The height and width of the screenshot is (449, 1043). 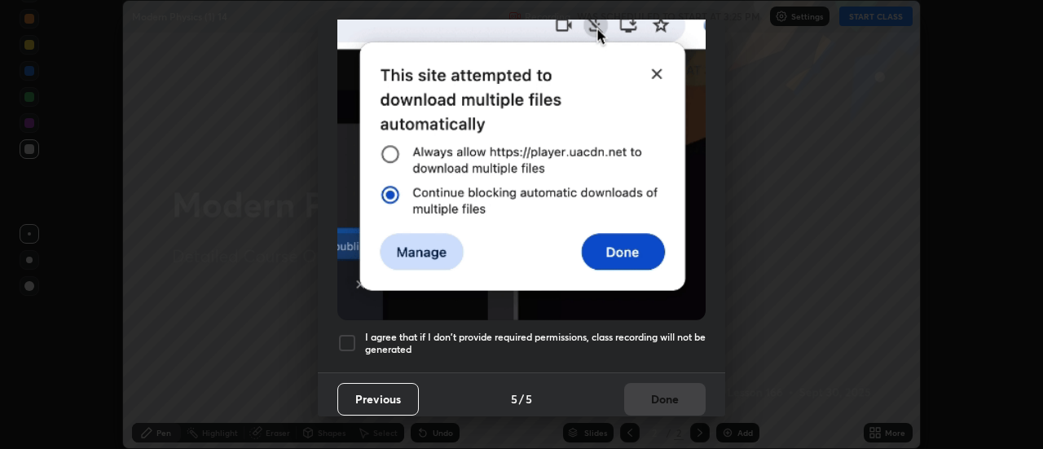 What do you see at coordinates (535, 343) in the screenshot?
I see `h5: I agree that if I don't provide required permissions, class recording will not be generated` at bounding box center [535, 343].